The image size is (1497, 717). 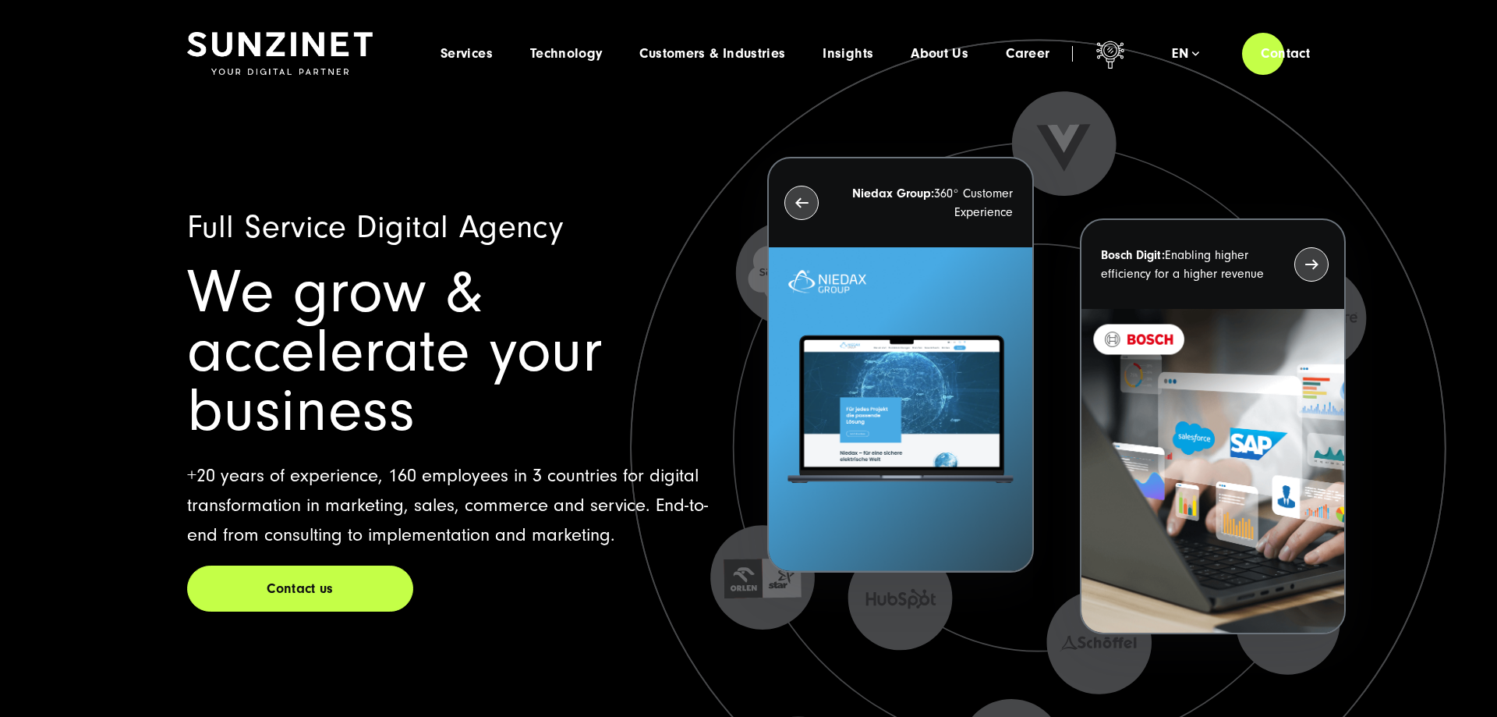 I want to click on span: Technology, so click(x=566, y=54).